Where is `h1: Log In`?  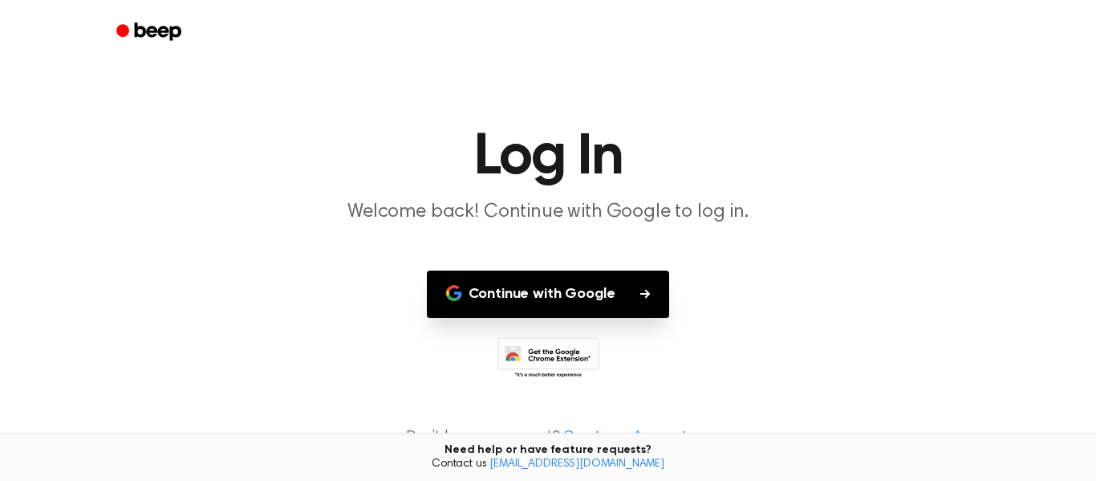 h1: Log In is located at coordinates (548, 157).